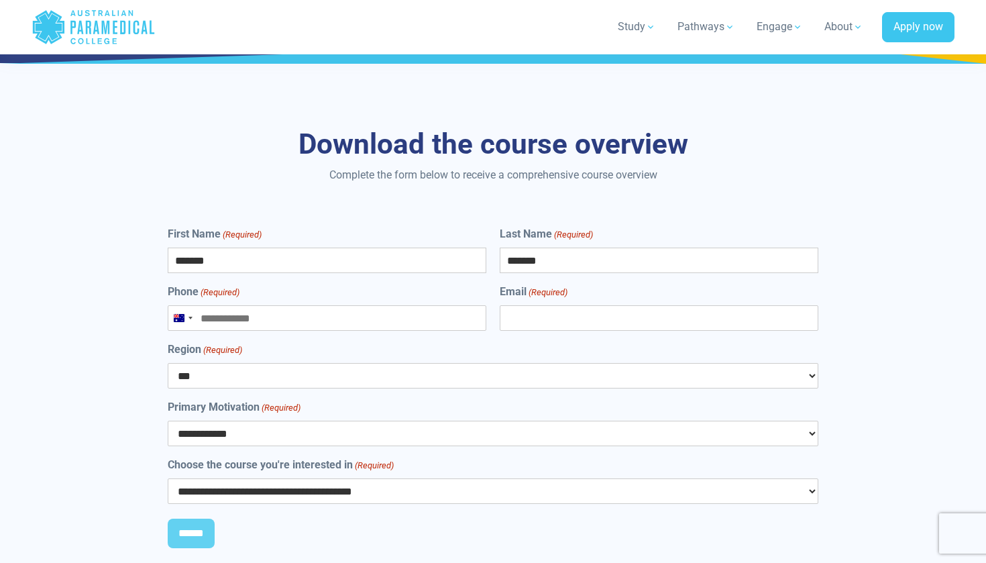 Image resolution: width=986 pixels, height=563 pixels. I want to click on a: Engage, so click(779, 27).